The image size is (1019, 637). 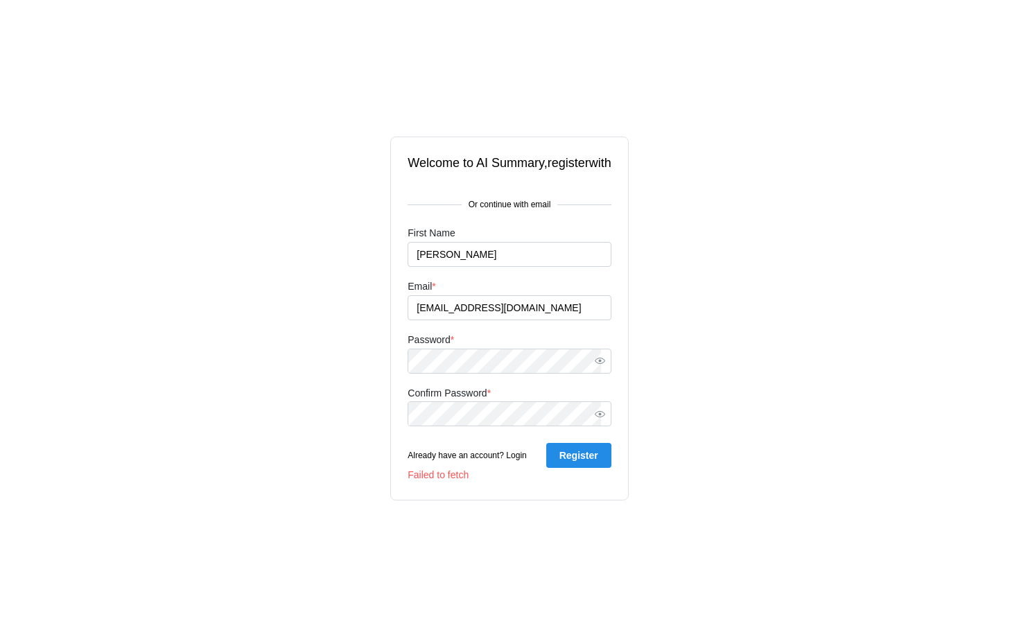 What do you see at coordinates (466, 455) in the screenshot?
I see `button: Already have an account? Login` at bounding box center [466, 455].